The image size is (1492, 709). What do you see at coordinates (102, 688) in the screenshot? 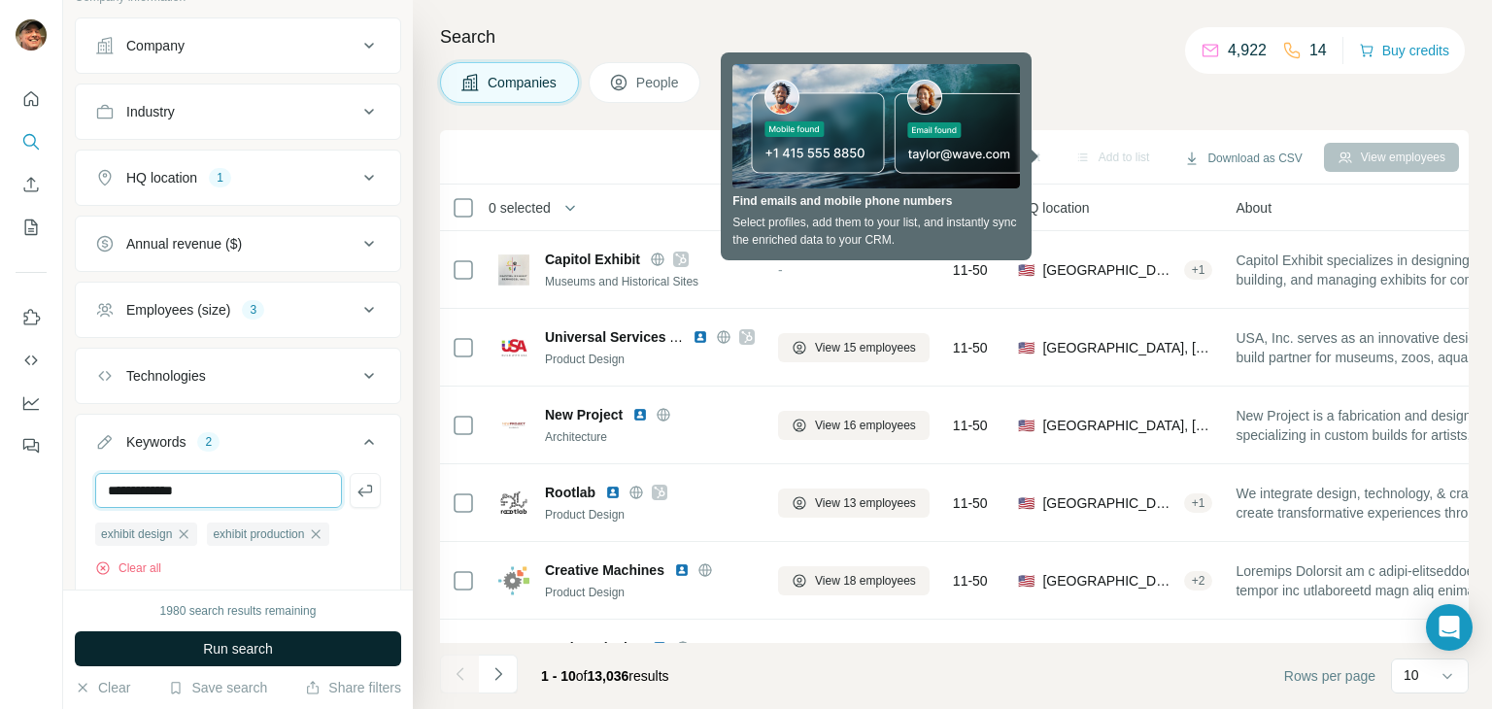
I see `button: Clear` at bounding box center [102, 688].